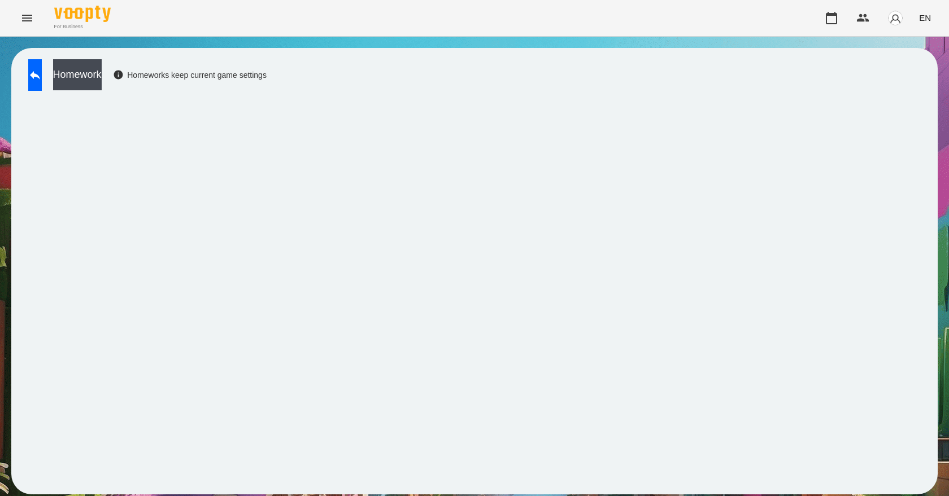 The image size is (949, 496). I want to click on span: For Business, so click(82, 27).